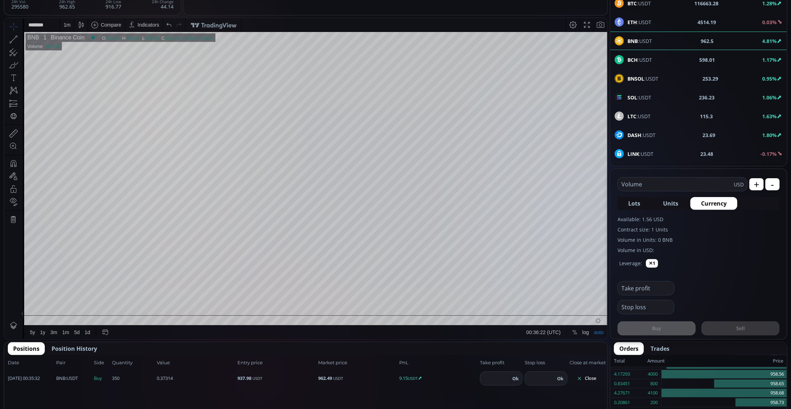  What do you see at coordinates (581, 315) in the screenshot?
I see `div: Toggle Log Scale` at bounding box center [581, 315].